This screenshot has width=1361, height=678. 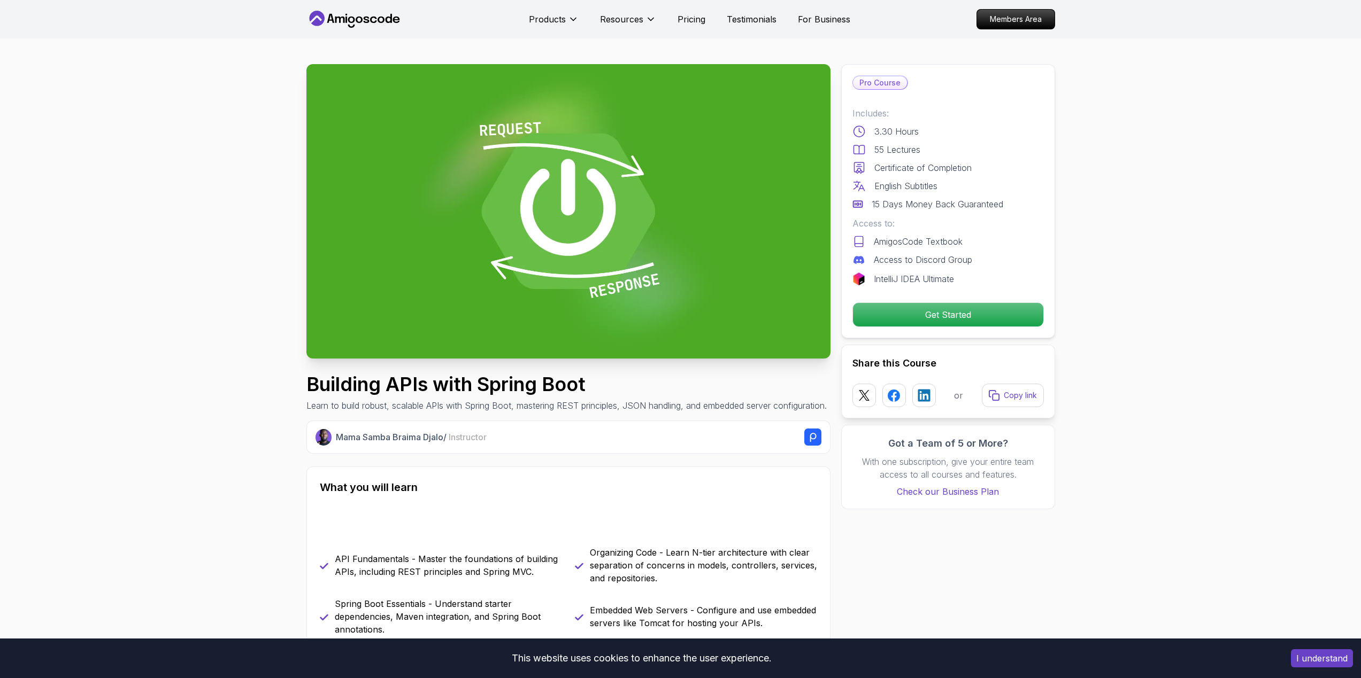 I want to click on p: Check our Business Plan, so click(x=948, y=492).